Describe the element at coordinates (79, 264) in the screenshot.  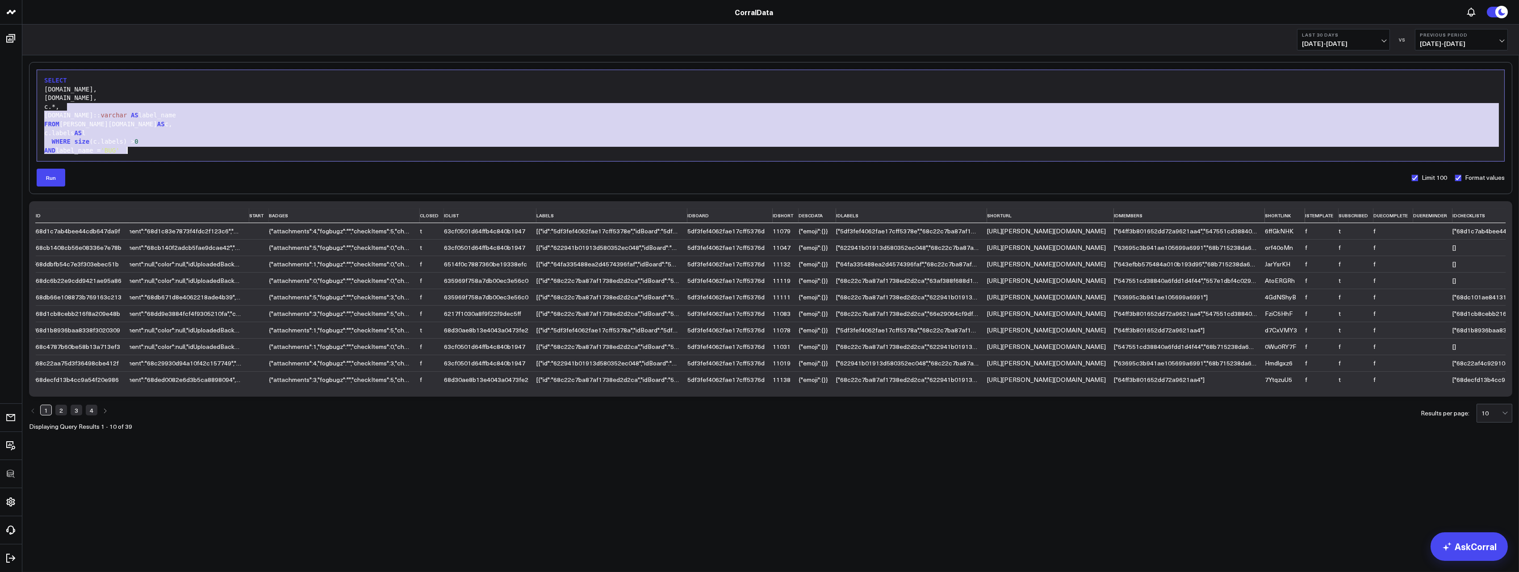
I see `div: 68ddbfb54c7e3f303ebec51b` at that location.